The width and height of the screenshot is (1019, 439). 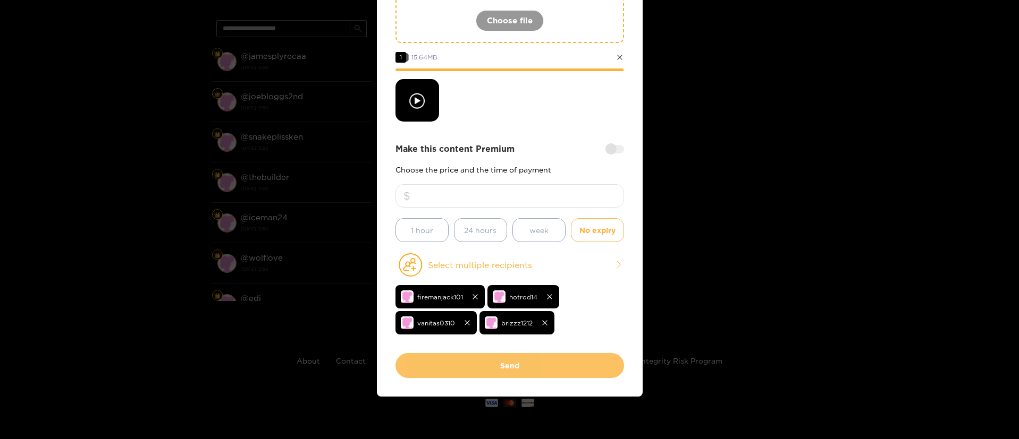 I want to click on strong: Make this content Premium, so click(x=455, y=149).